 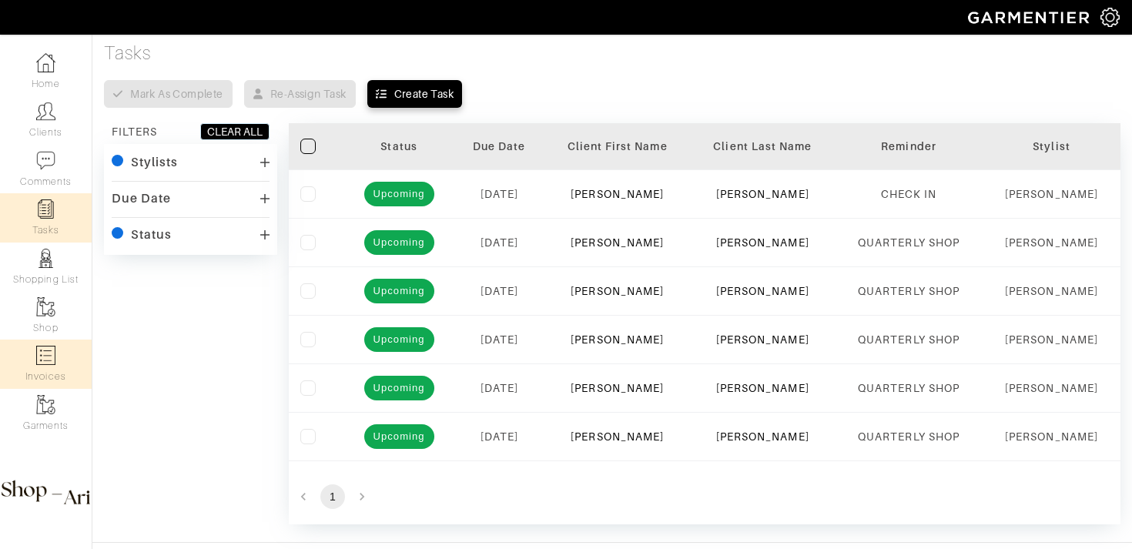 I want to click on button: CLEAR ALL, so click(x=235, y=132).